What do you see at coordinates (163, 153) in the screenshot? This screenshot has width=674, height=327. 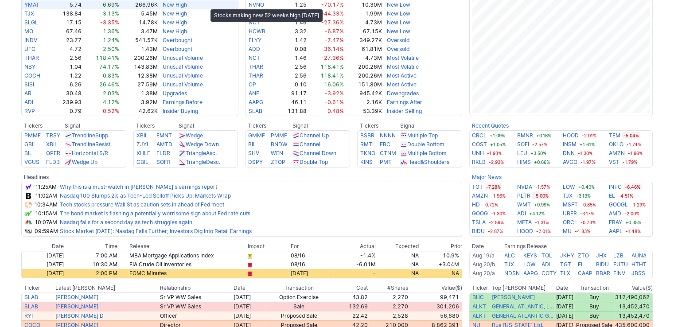 I see `a: FLDR` at bounding box center [163, 153].